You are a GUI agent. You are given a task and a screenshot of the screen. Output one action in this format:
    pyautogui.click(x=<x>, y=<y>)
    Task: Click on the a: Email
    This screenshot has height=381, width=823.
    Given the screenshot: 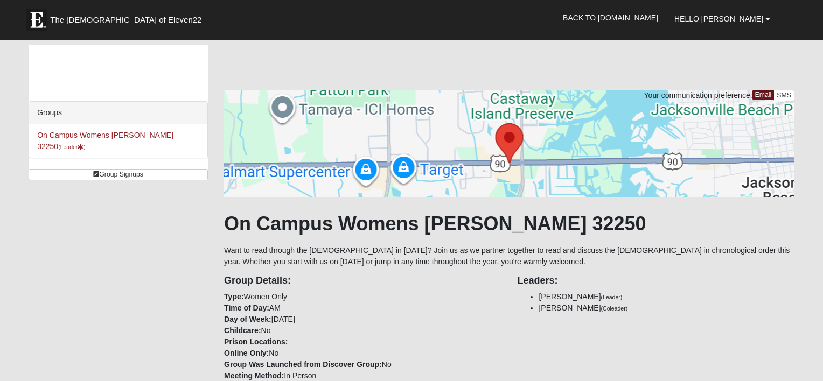 What is the action you would take?
    pyautogui.click(x=763, y=95)
    